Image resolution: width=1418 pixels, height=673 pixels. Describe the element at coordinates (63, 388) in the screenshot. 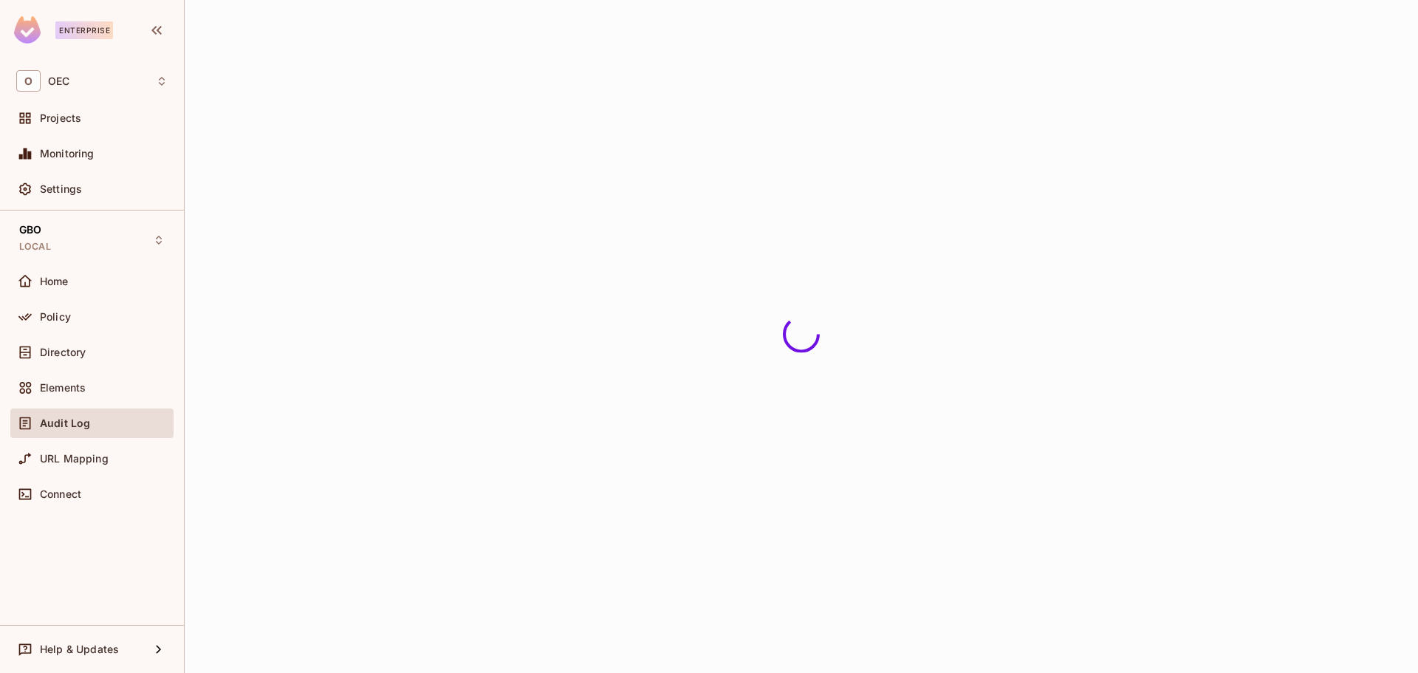

I see `span: Elements` at that location.